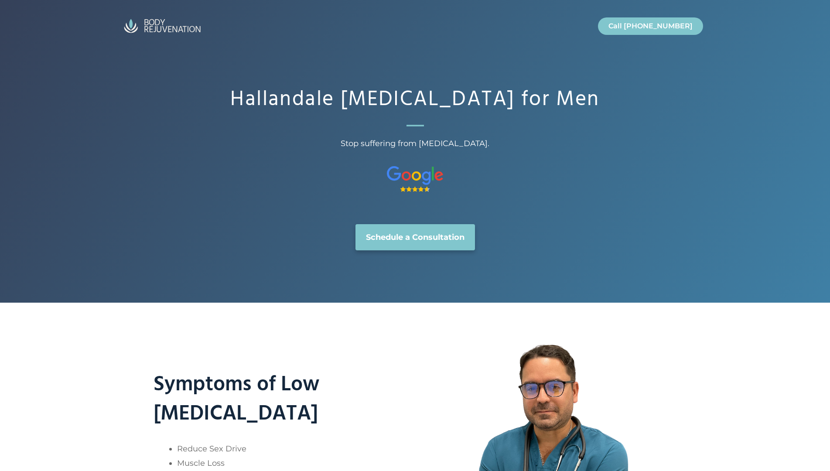 The image size is (830, 471). What do you see at coordinates (296, 463) in the screenshot?
I see `li: Muscle Loss` at bounding box center [296, 463].